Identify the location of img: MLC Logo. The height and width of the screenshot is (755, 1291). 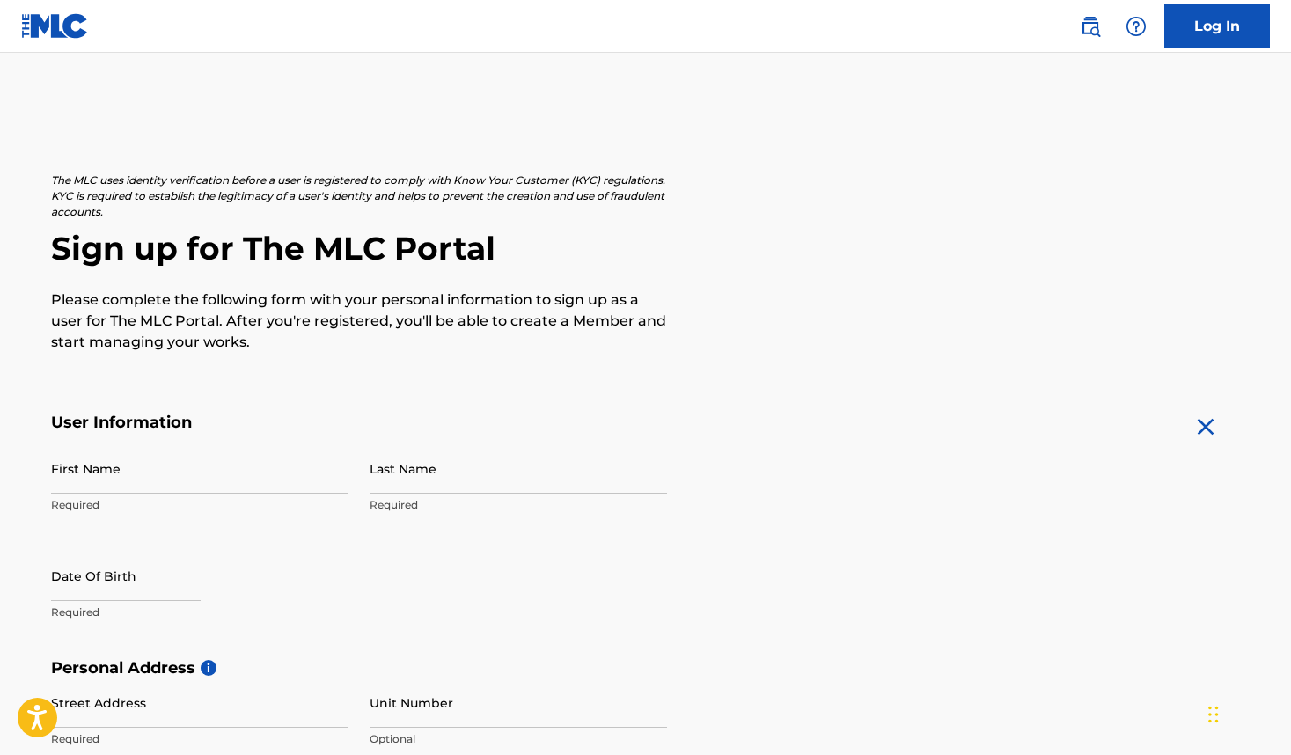
(55, 26).